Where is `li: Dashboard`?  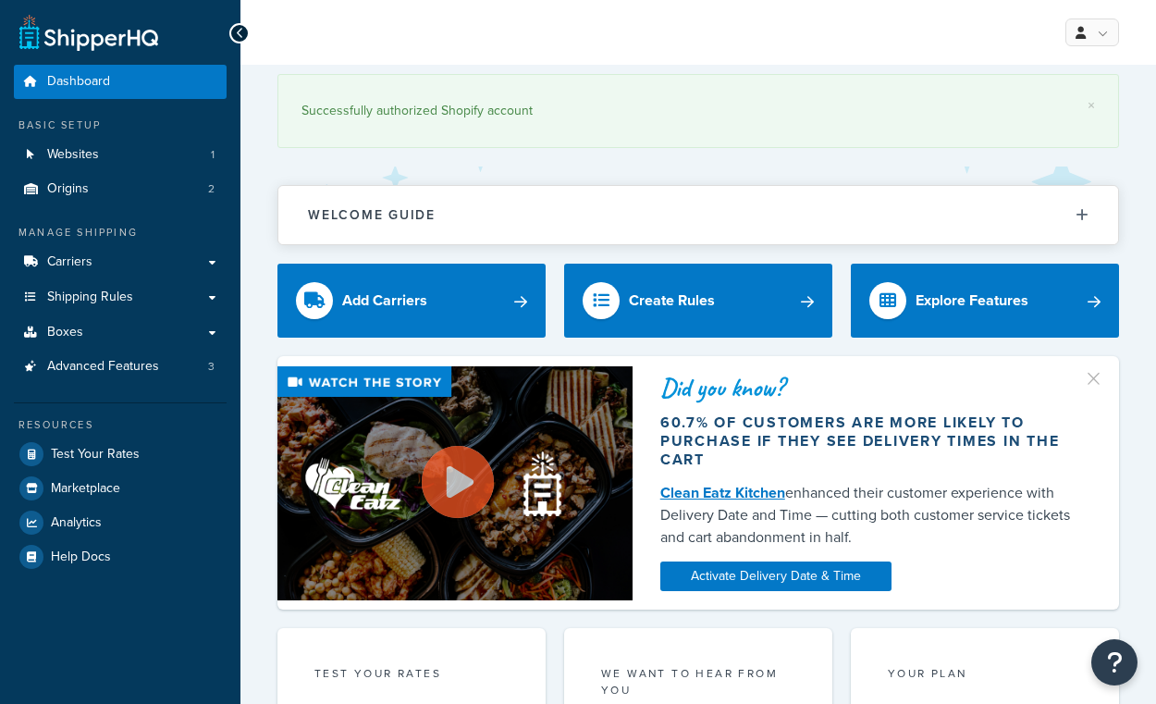 li: Dashboard is located at coordinates (120, 81).